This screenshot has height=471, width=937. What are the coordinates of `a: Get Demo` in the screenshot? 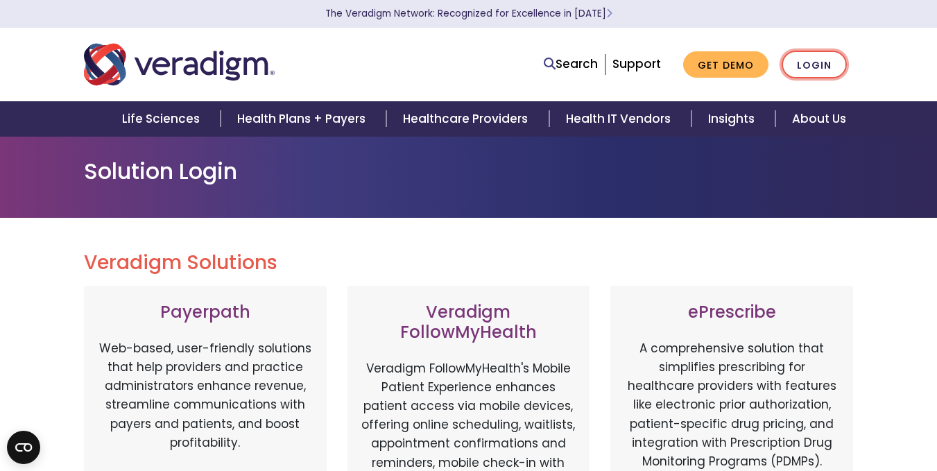 It's located at (725, 65).